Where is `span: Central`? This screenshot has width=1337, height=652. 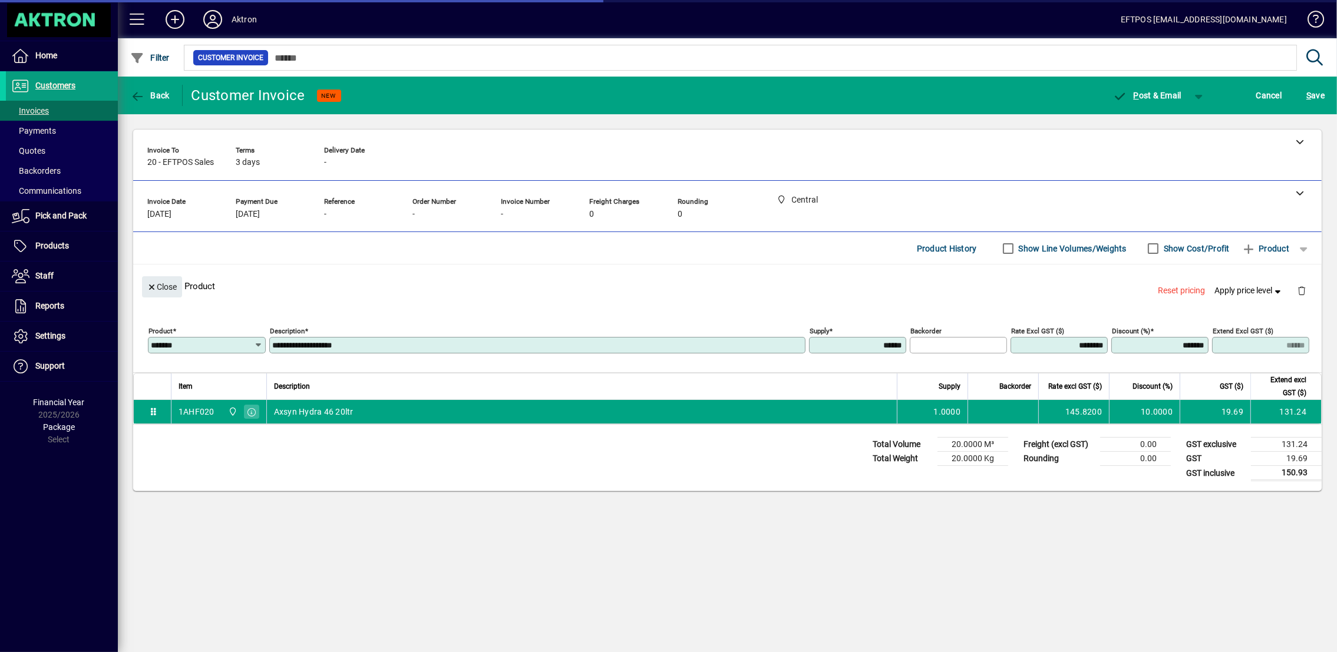 span: Central is located at coordinates (232, 412).